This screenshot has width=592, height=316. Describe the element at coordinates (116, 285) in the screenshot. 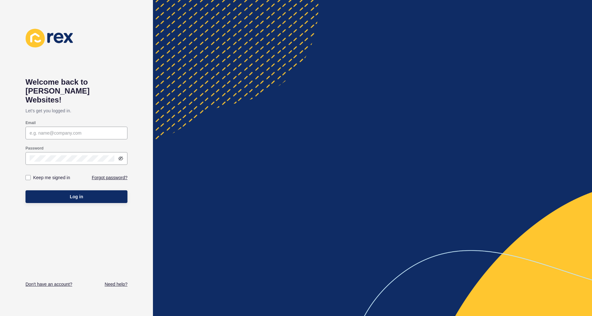

I see `a: Need help?` at that location.